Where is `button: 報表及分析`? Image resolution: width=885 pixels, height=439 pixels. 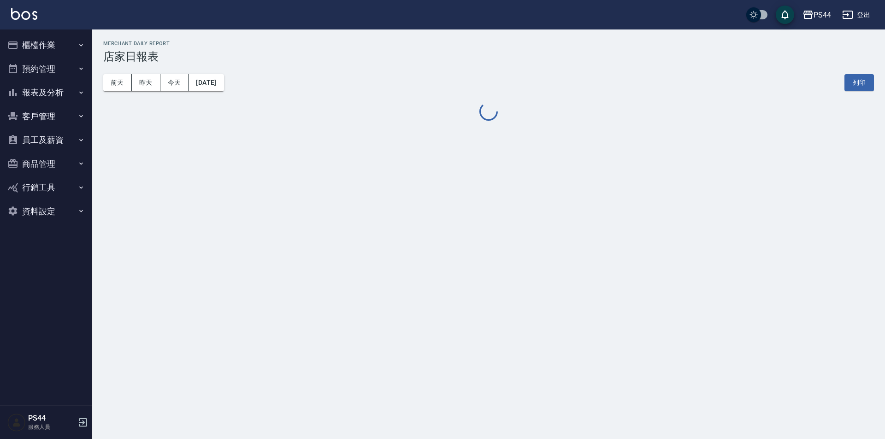 button: 報表及分析 is located at coordinates (46, 93).